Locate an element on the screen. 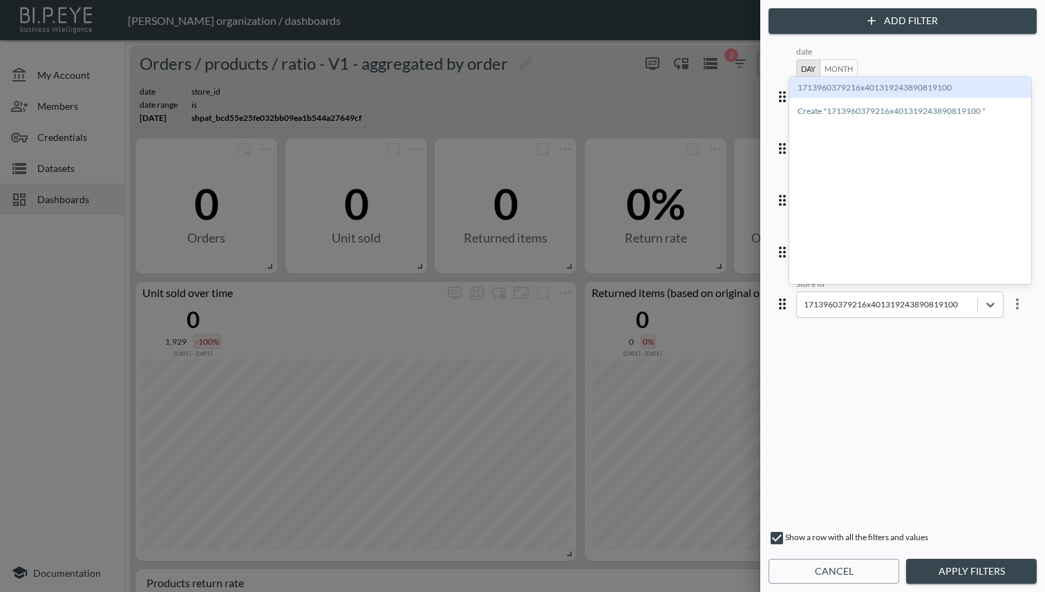 This screenshot has height=592, width=1045. div: Create "1713960379216x401319243890819100 " is located at coordinates (910, 111).